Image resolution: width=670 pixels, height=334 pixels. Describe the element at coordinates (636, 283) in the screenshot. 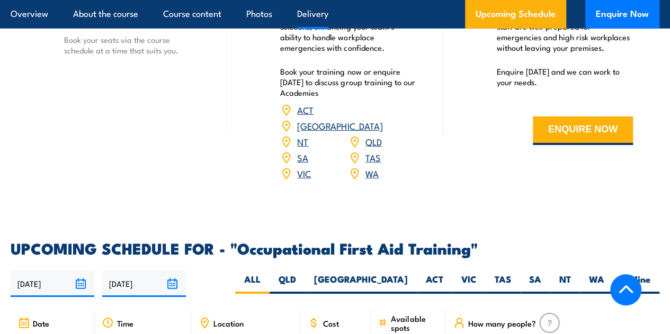

I see `label: Online` at that location.